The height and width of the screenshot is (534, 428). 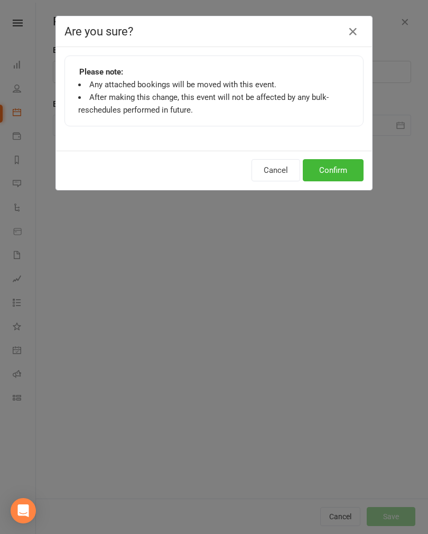 I want to click on button: Confirm, so click(x=333, y=170).